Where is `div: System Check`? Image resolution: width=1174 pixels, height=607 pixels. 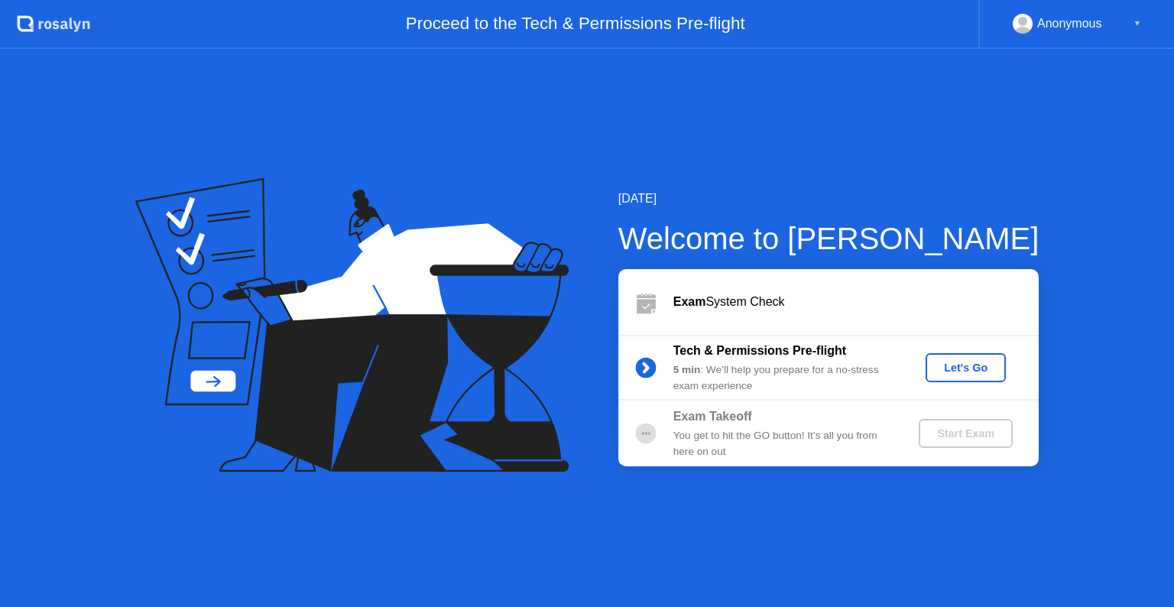 div: System Check is located at coordinates (856, 302).